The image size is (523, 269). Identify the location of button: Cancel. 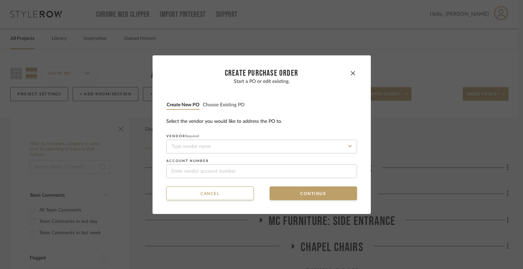
(210, 193).